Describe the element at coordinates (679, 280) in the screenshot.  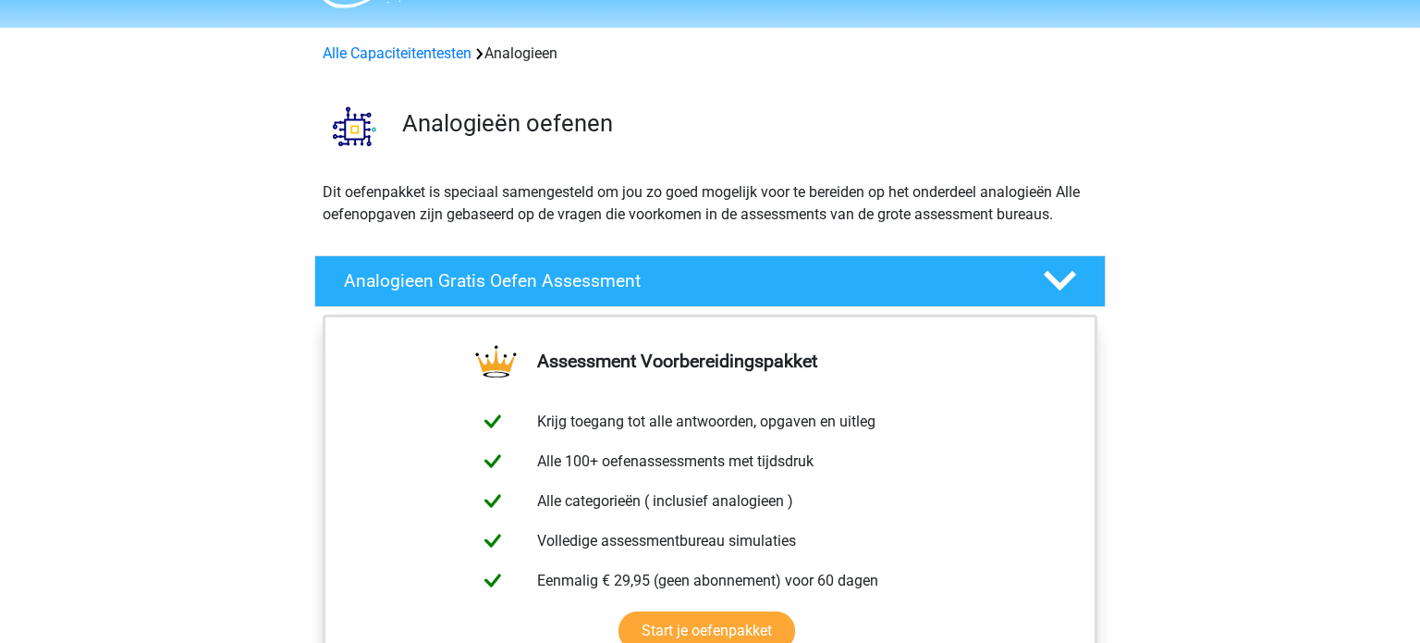
I see `h4: Analogieen Gratis Oefen Assessment` at that location.